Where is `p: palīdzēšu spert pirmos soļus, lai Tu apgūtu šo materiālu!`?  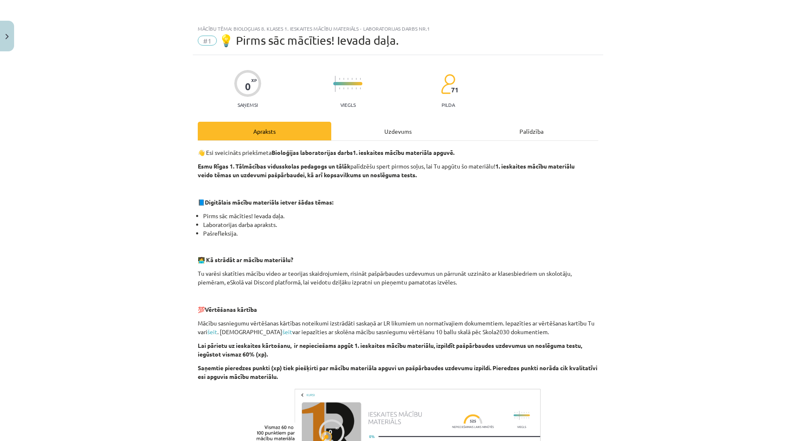 p: palīdzēšu spert pirmos soļus, lai Tu apgūtu šo materiālu! is located at coordinates (398, 171).